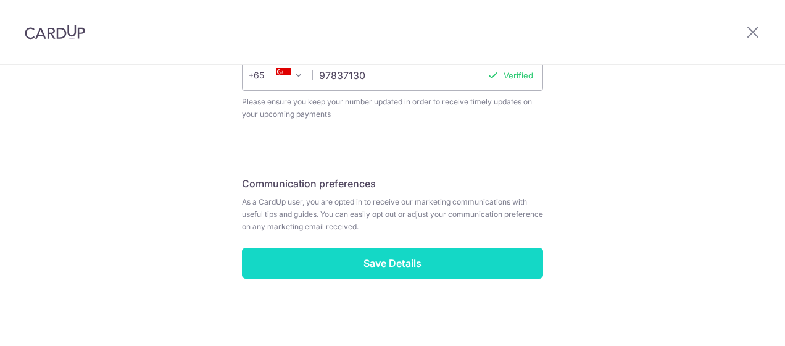 The image size is (785, 346). Describe the element at coordinates (393, 108) in the screenshot. I see `span: Please ensure you keep your number updated in order to receive timely updates on your upcoming pa...` at that location.